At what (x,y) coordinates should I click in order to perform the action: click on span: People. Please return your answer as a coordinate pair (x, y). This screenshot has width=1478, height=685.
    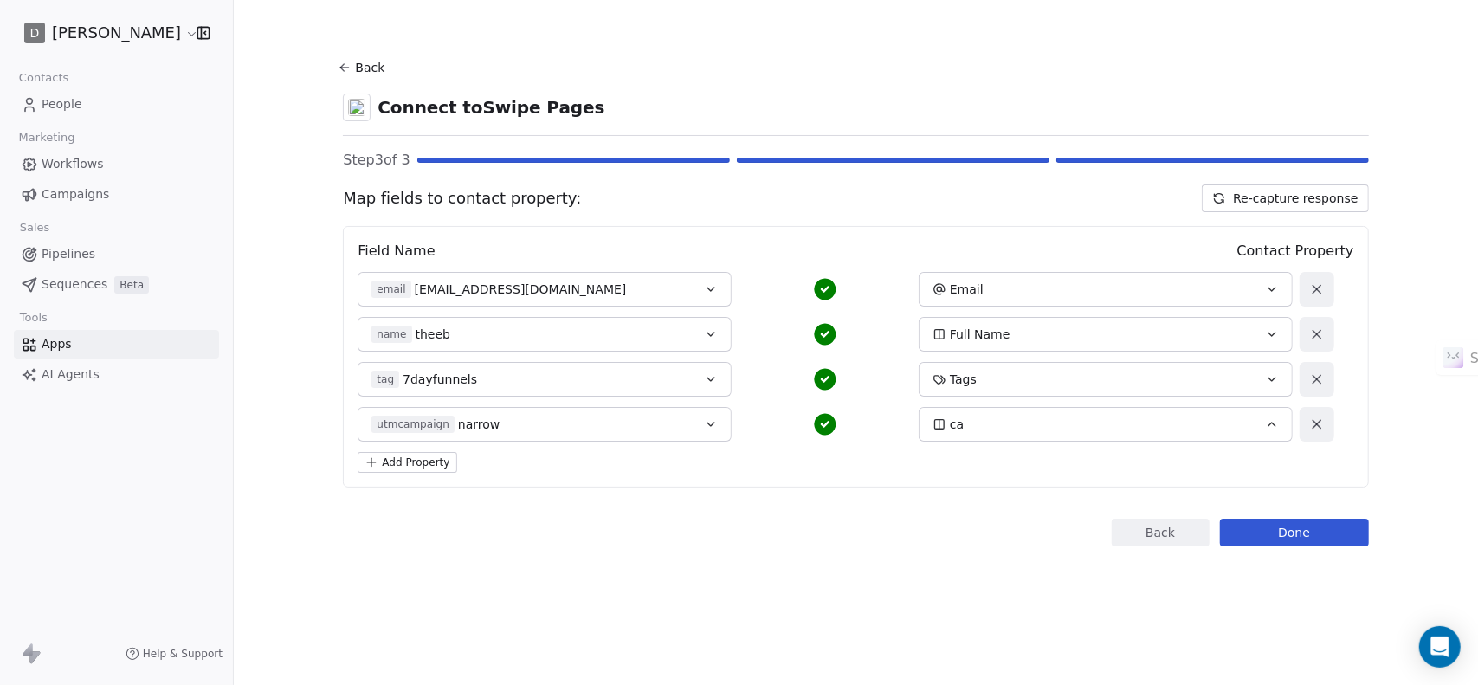
    Looking at the image, I should click on (61, 104).